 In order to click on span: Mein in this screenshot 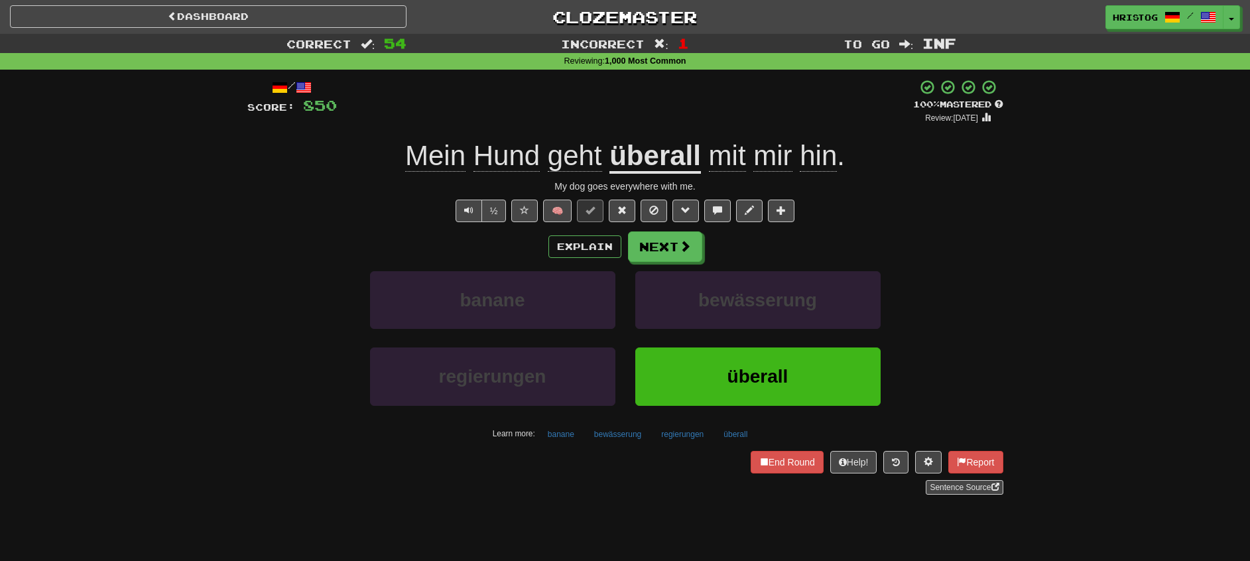, I will do `click(435, 156)`.